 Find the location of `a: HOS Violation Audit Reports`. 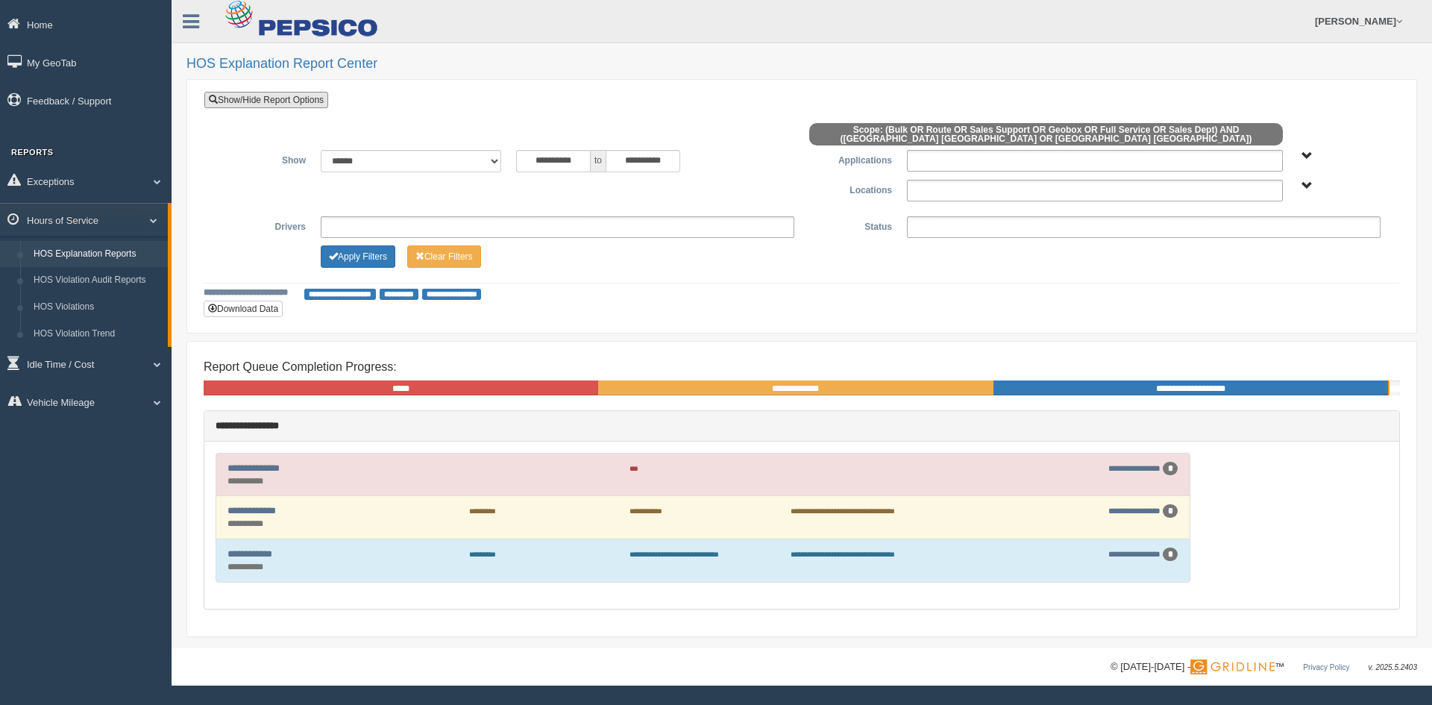

a: HOS Violation Audit Reports is located at coordinates (97, 280).